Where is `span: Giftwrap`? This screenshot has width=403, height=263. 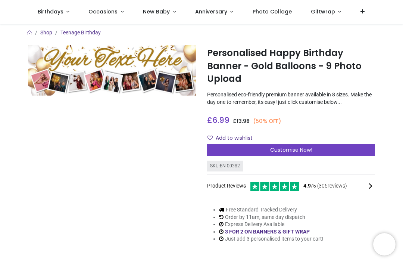 span: Giftwrap is located at coordinates (323, 12).